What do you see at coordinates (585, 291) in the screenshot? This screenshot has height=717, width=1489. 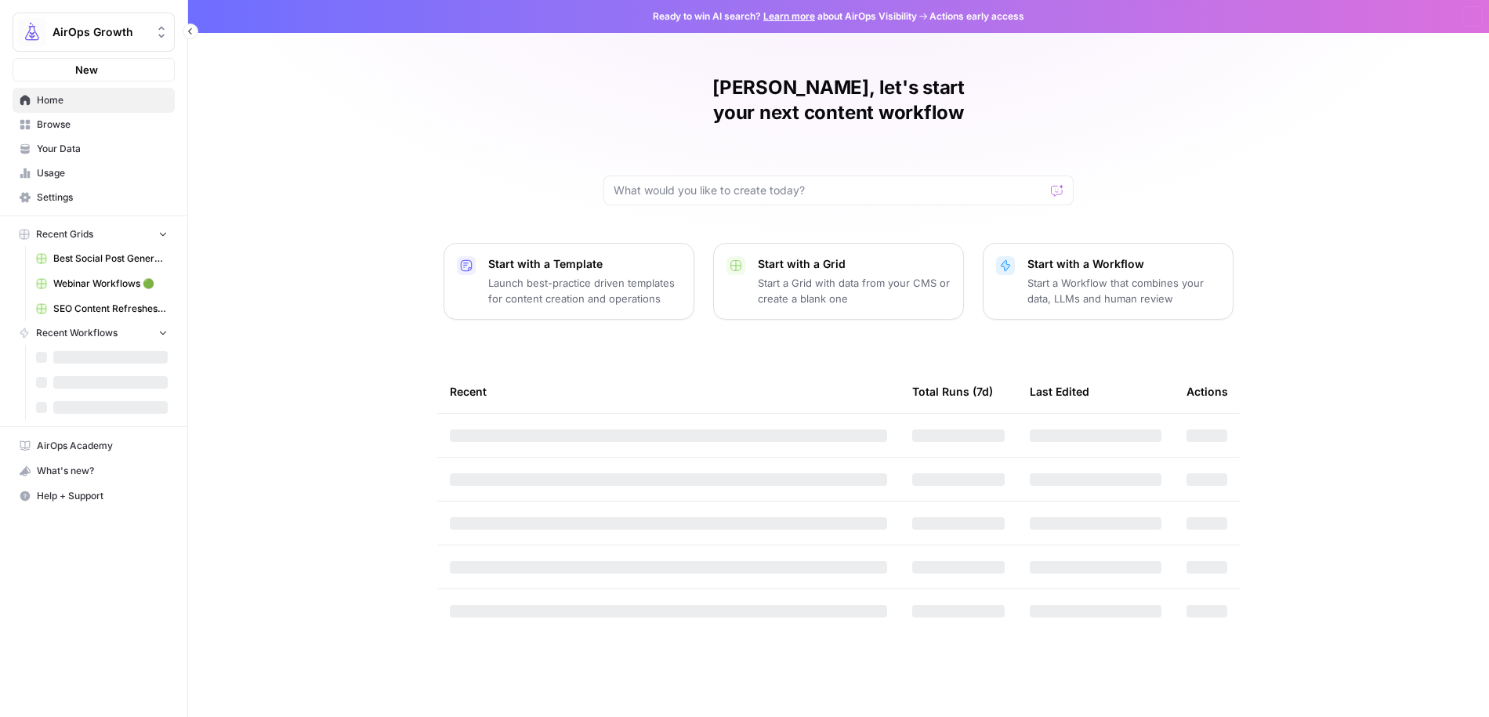 I see `p: Launch best-practice driven templates for content creation and operations` at bounding box center [585, 291].